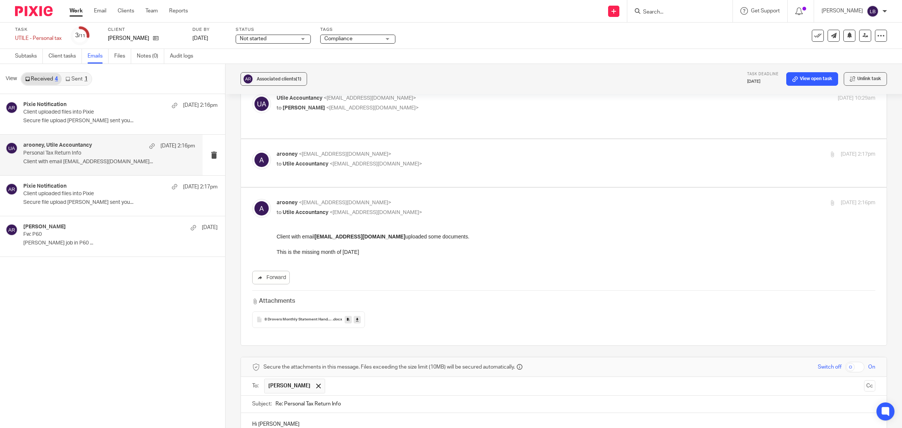 The width and height of the screenshot is (902, 428). What do you see at coordinates (253, 39) in the screenshot?
I see `span: Not started` at bounding box center [253, 39].